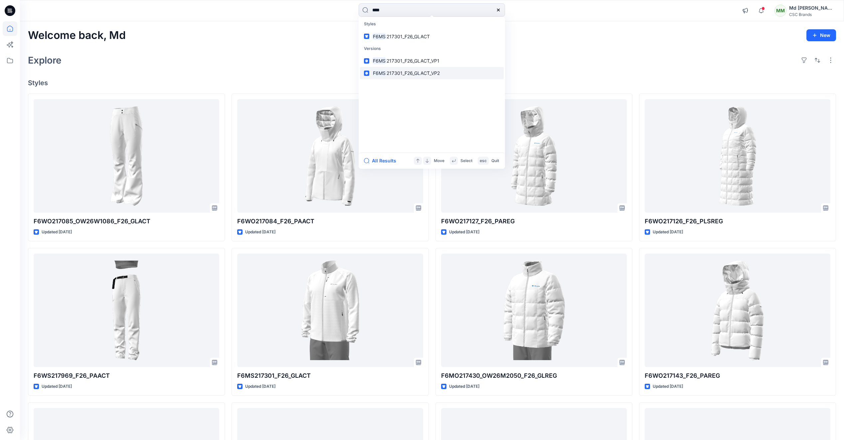 The width and height of the screenshot is (844, 440). What do you see at coordinates (483, 161) in the screenshot?
I see `p: esc` at bounding box center [483, 161].